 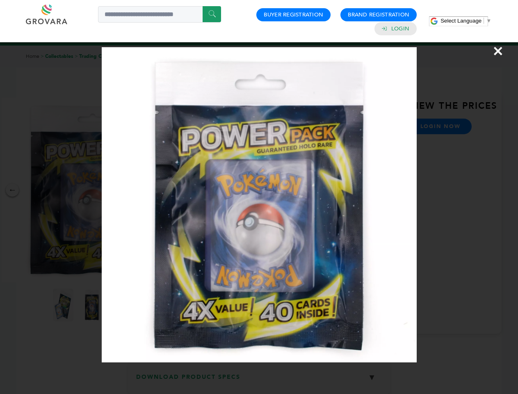 I want to click on img: Image Preview, so click(x=259, y=205).